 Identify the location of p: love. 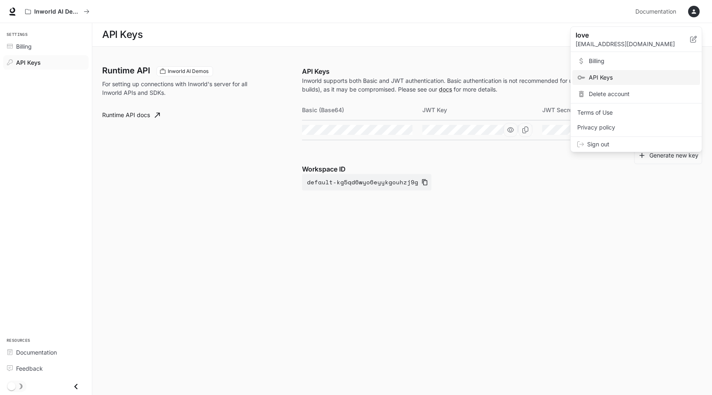
(626, 35).